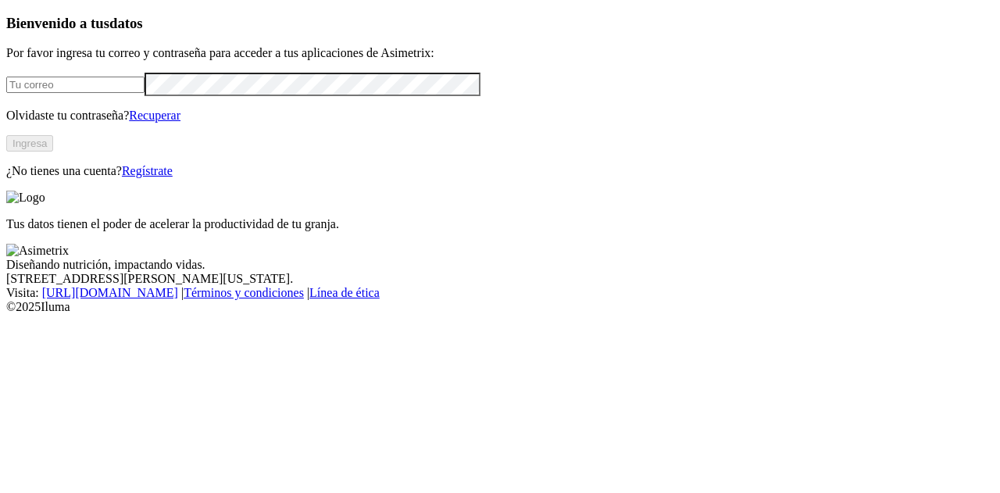 The image size is (1000, 493). What do you see at coordinates (500, 116) in the screenshot?
I see `p: Olvidaste tu contraseña?` at bounding box center [500, 116].